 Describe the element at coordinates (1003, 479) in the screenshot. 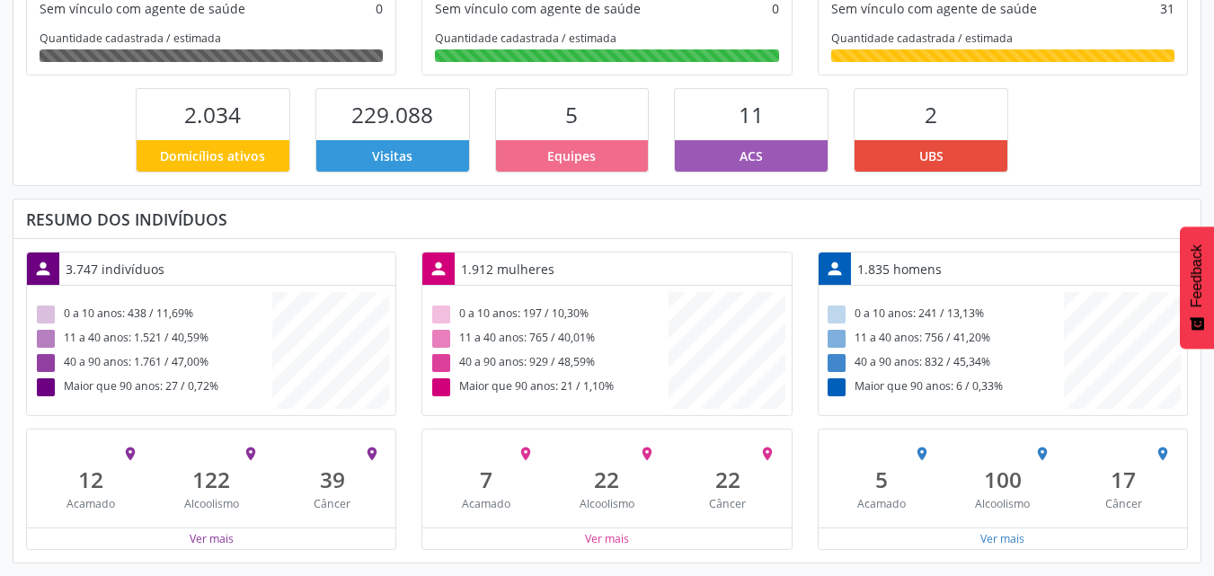

I see `div: 100` at that location.